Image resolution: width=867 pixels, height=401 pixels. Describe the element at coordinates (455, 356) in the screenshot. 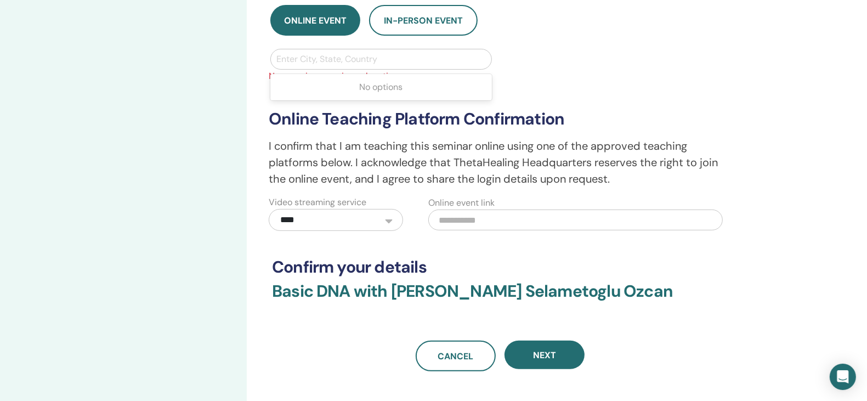

I see `a: Cancel` at that location.